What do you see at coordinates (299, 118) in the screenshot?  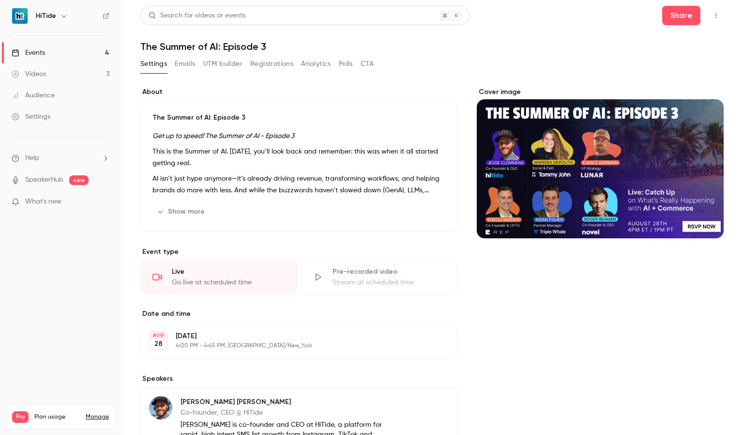 I see `p: The Summer of AI: Episode 3` at bounding box center [299, 118].